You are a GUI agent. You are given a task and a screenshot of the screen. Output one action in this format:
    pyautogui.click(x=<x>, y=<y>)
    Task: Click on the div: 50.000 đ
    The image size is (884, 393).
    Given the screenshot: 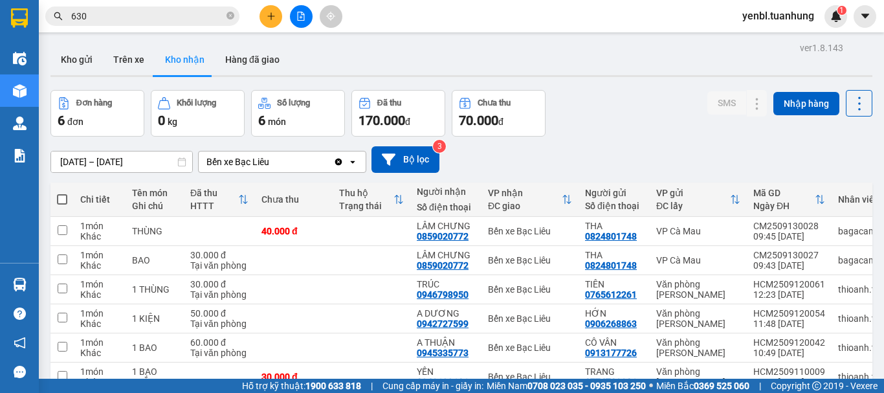 What is the action you would take?
    pyautogui.click(x=219, y=313)
    